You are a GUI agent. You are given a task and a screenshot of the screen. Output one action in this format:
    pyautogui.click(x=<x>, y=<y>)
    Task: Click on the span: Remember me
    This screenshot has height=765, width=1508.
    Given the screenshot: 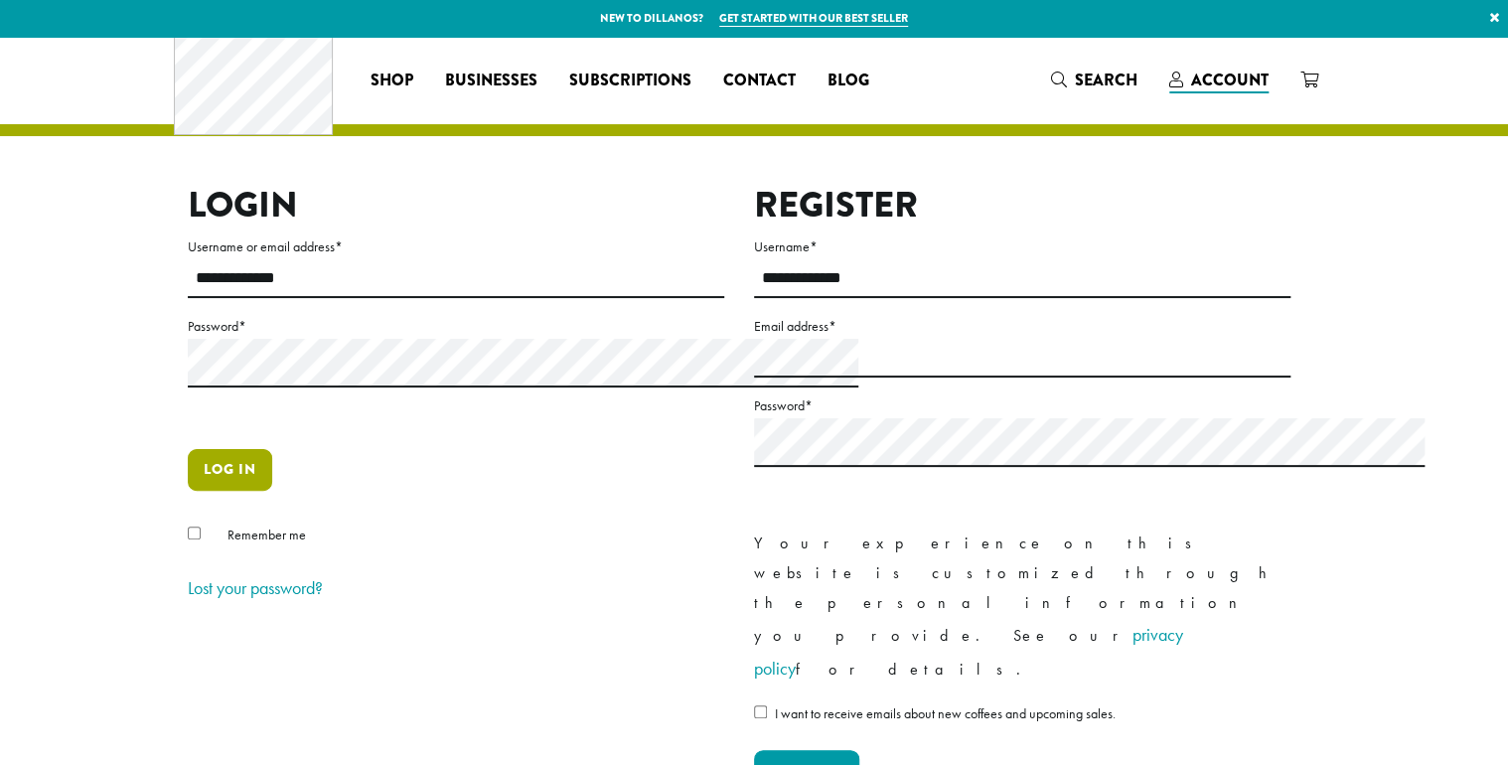 What is the action you would take?
    pyautogui.click(x=266, y=534)
    